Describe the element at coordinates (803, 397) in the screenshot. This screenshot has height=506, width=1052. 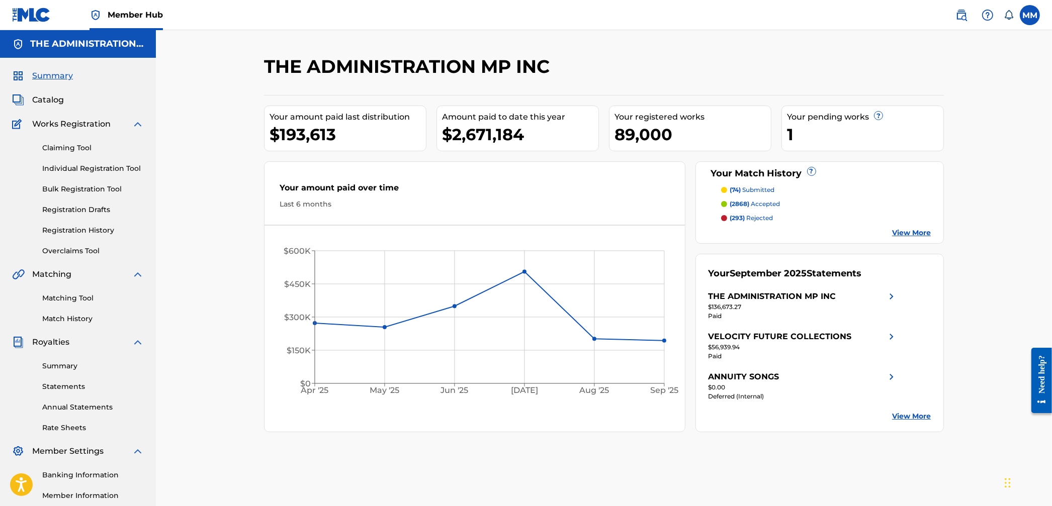
I see `div: Deferred (Internal)` at that location.